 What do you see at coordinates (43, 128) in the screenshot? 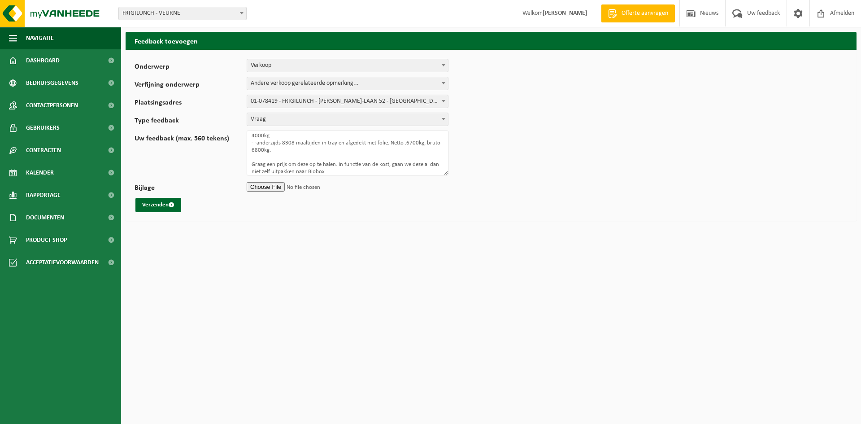
I see `span: Gebruikers` at bounding box center [43, 128].